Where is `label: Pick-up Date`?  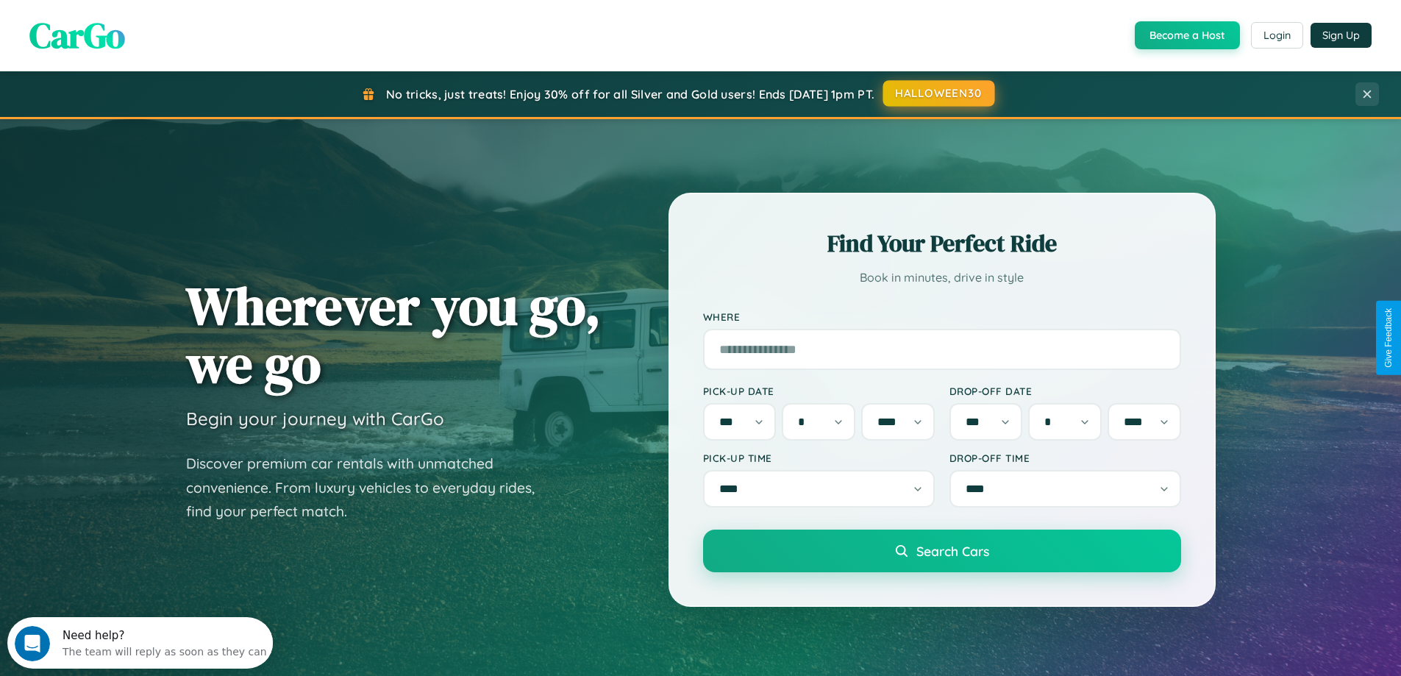
label: Pick-up Date is located at coordinates (819, 391).